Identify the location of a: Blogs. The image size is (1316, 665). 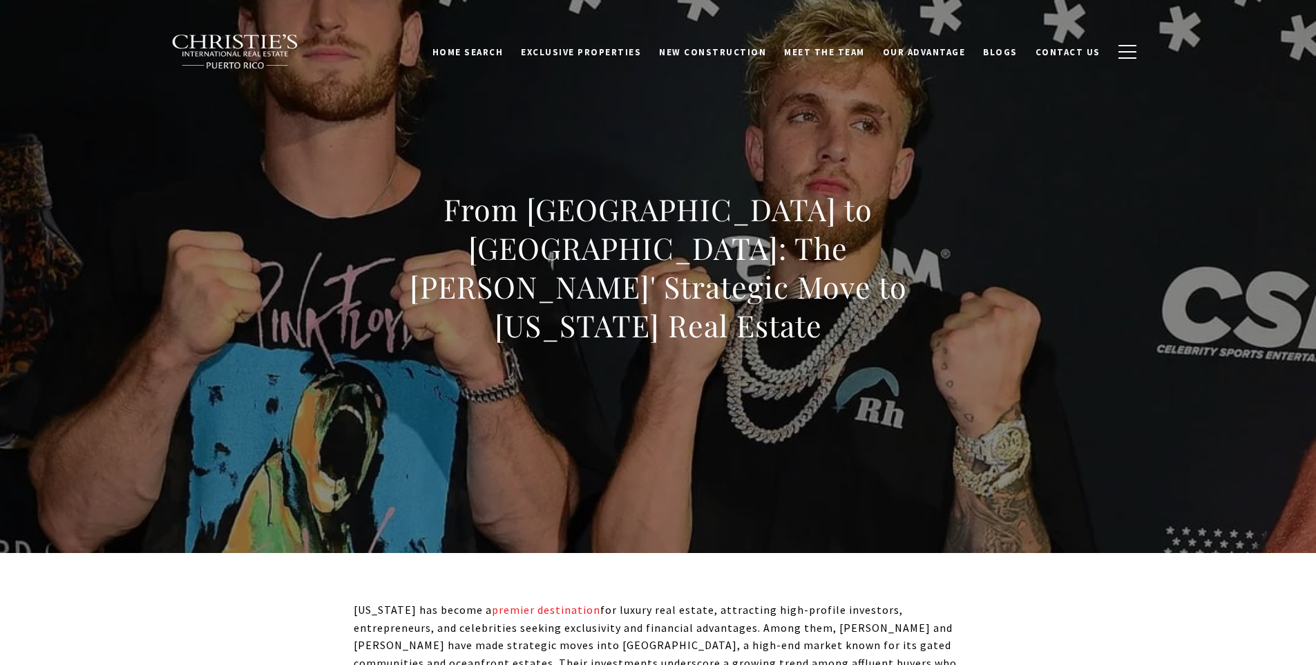
(1000, 51).